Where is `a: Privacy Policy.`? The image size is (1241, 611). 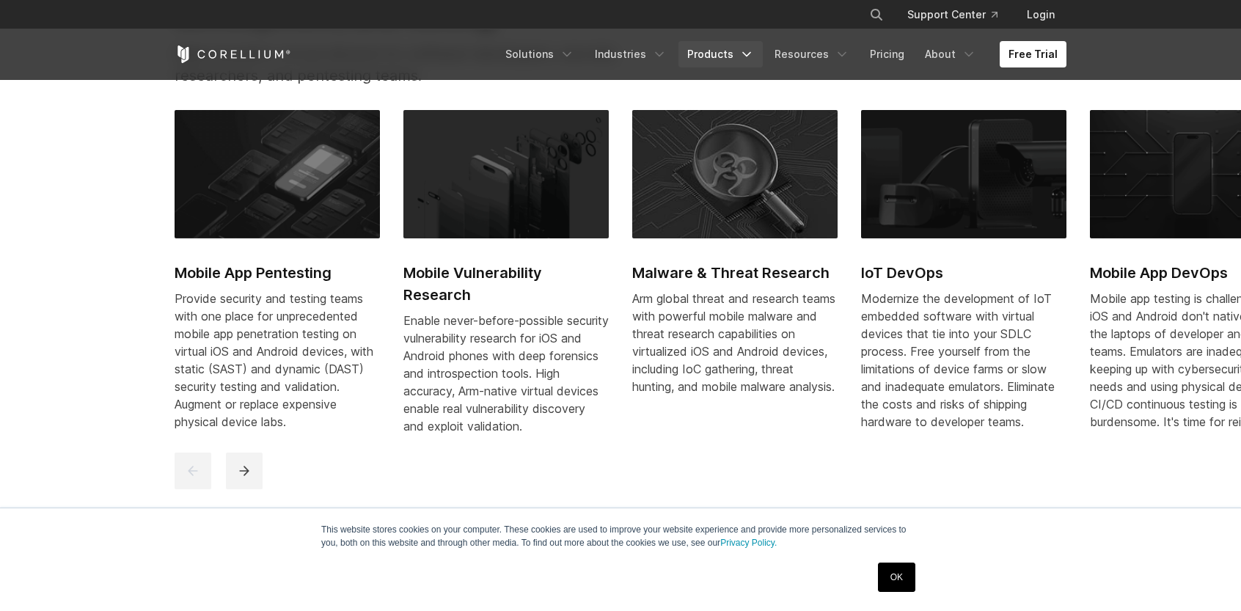
a: Privacy Policy. is located at coordinates (748, 543).